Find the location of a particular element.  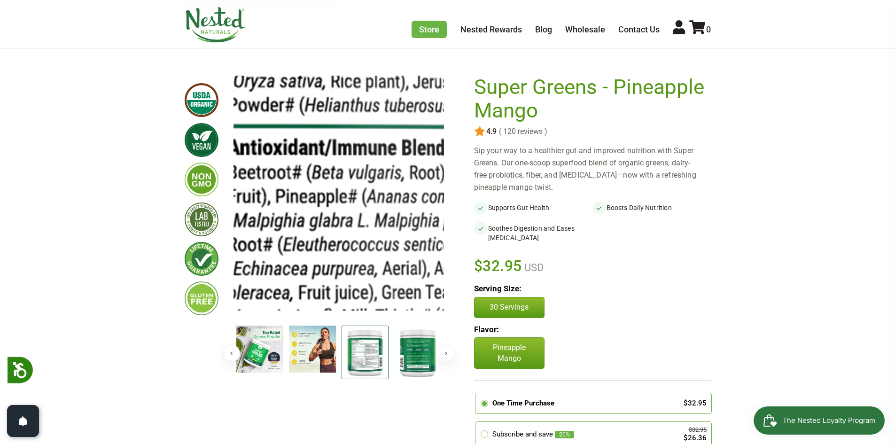

img: glutenfree is located at coordinates (202, 298).